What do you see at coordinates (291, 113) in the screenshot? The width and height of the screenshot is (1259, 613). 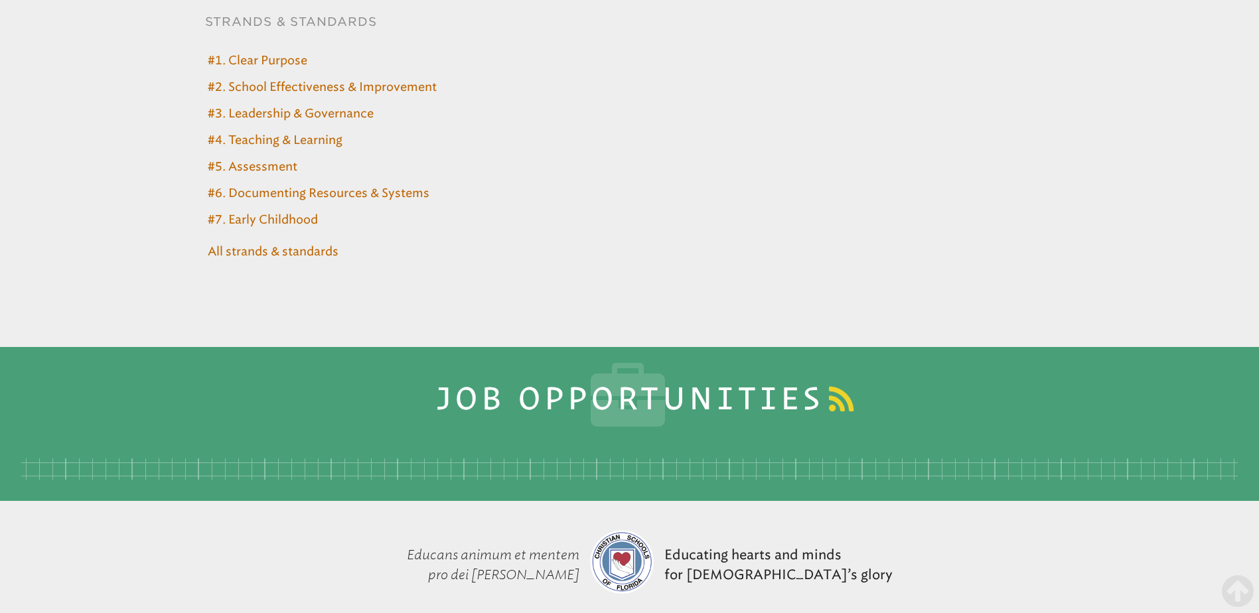 I see `a: #3. Leadership & Governance` at bounding box center [291, 113].